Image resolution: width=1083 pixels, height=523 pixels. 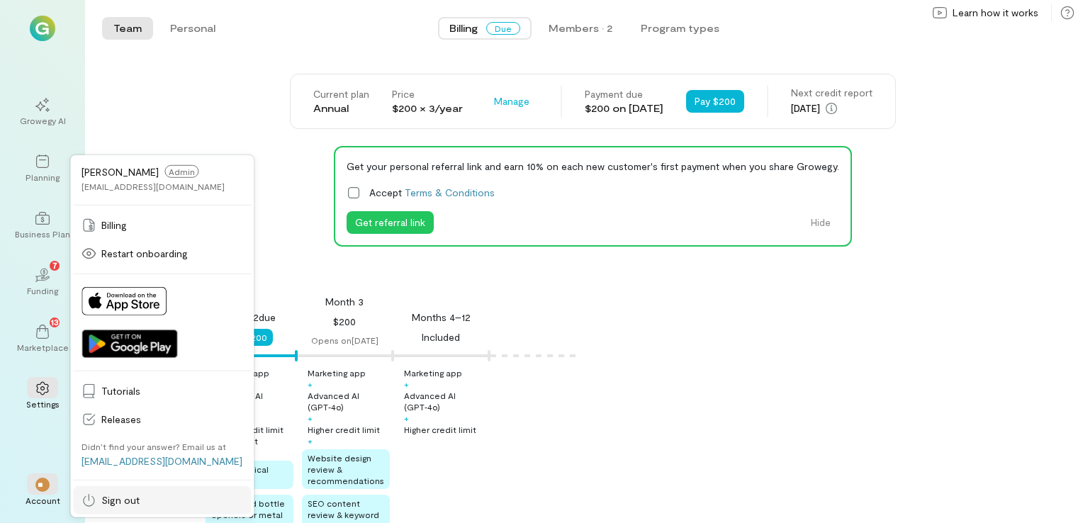 I want to click on a: Releases, so click(x=162, y=420).